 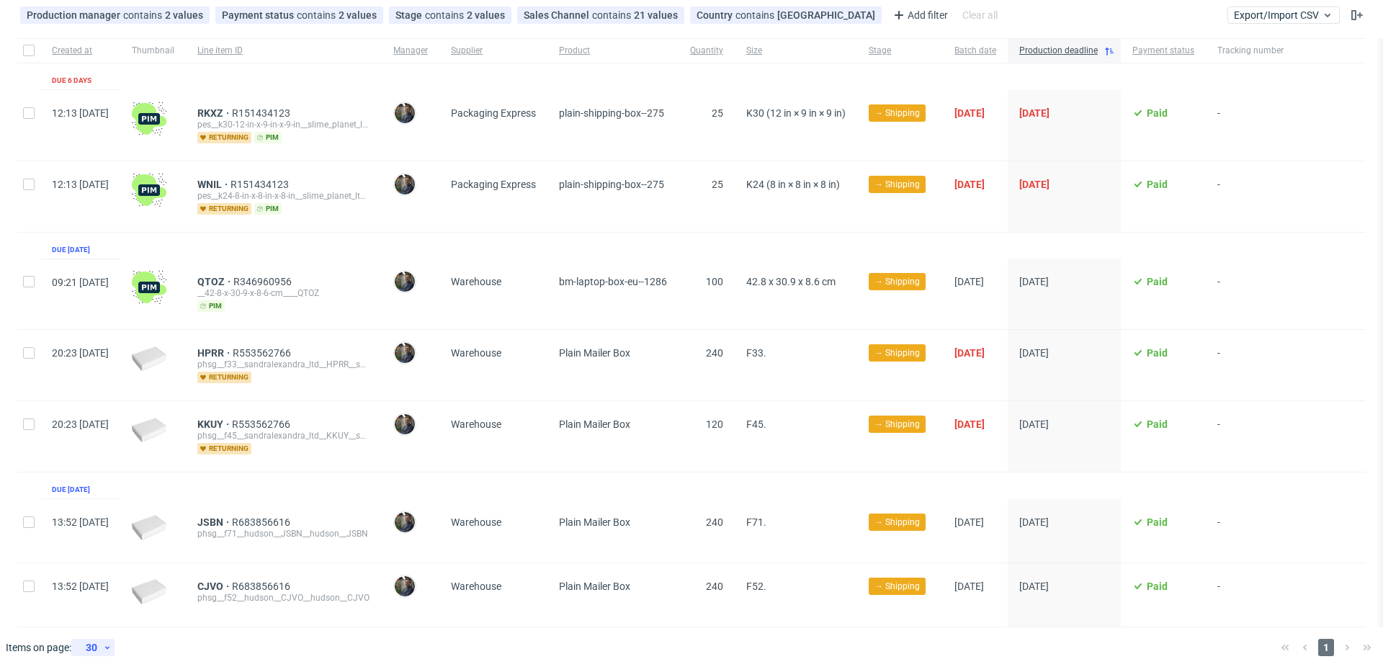 I want to click on div: 30, so click(x=90, y=648).